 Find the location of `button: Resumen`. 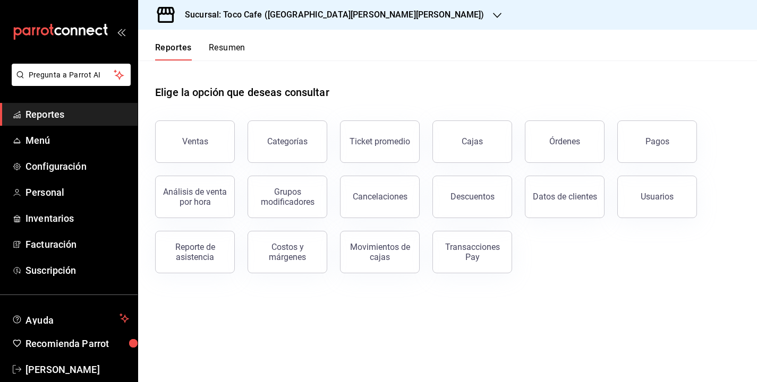

button: Resumen is located at coordinates (227, 52).